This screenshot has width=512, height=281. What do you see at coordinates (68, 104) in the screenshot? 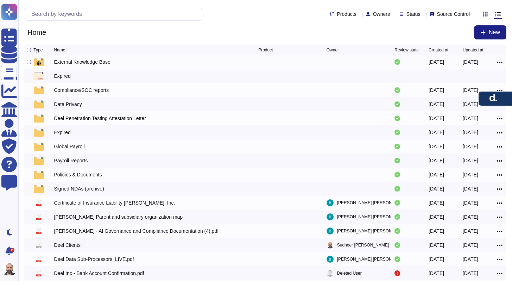
I see `div: Data Privacy` at bounding box center [68, 104].